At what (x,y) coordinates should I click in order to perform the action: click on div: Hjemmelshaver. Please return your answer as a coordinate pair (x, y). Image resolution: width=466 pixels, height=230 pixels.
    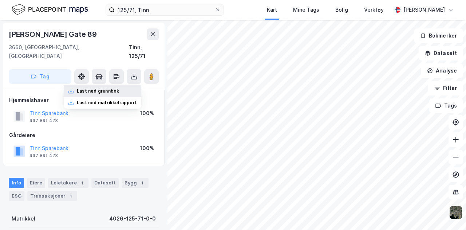
    Looking at the image, I should click on (84, 100).